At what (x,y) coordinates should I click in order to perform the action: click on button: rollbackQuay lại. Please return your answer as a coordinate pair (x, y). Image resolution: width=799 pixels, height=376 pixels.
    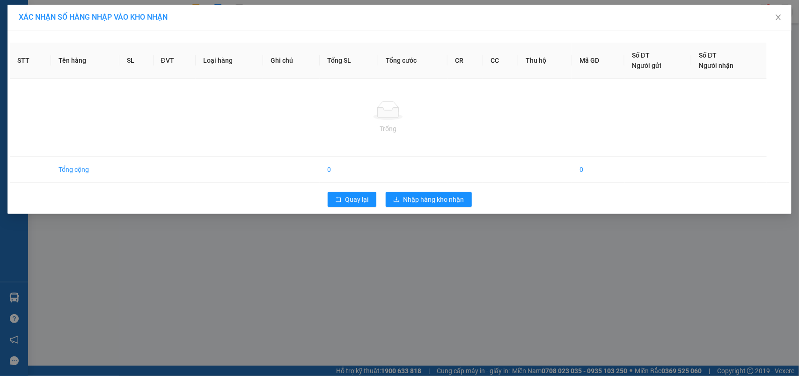
    Looking at the image, I should click on (352, 199).